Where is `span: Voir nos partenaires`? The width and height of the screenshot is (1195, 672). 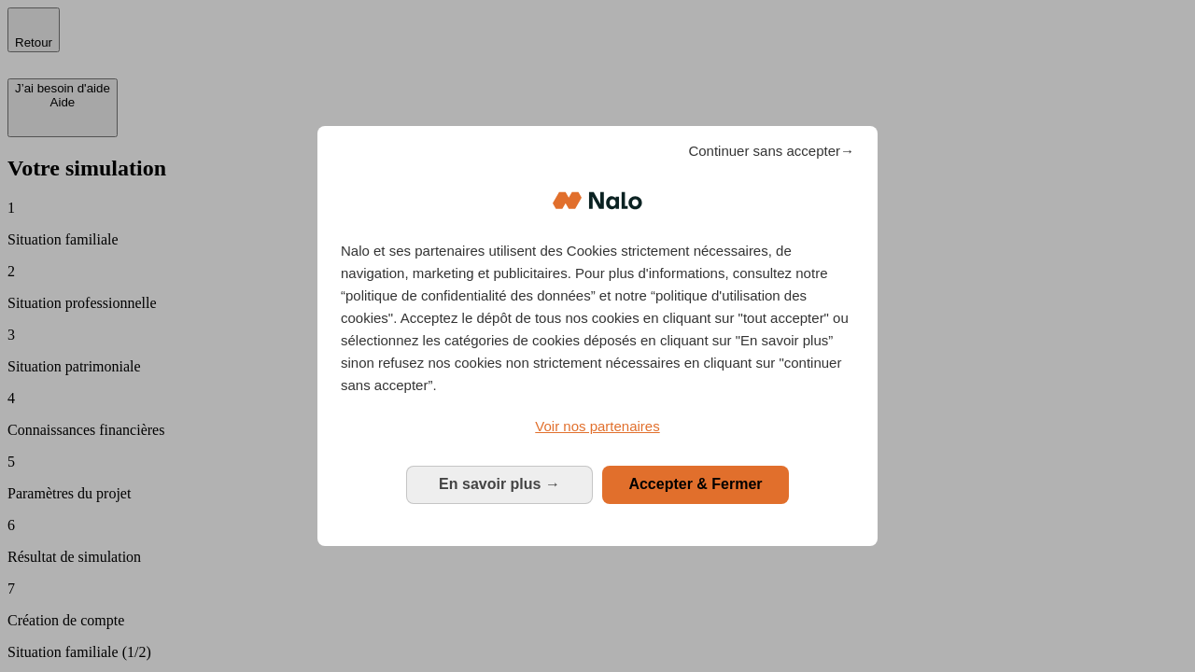
span: Voir nos partenaires is located at coordinates (597, 426).